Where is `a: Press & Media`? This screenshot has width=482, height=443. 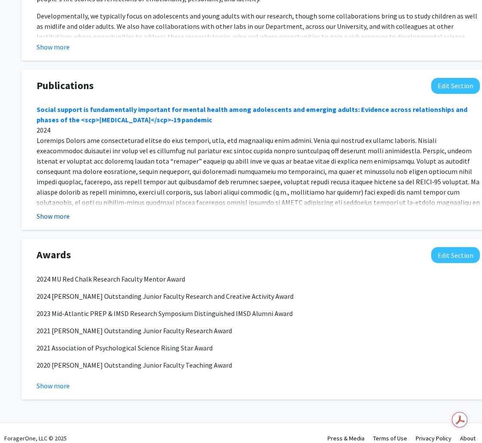
a: Press & Media is located at coordinates (346, 438).